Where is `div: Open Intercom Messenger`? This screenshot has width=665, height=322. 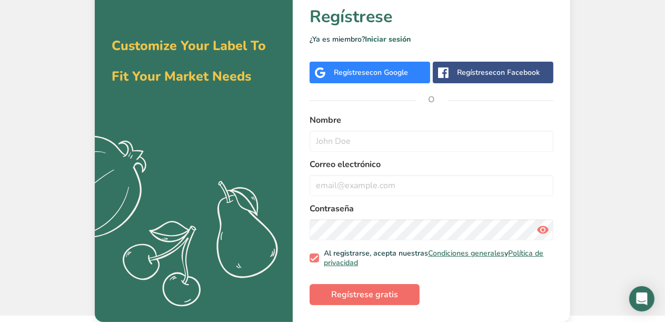
div: Open Intercom Messenger is located at coordinates (642, 299).